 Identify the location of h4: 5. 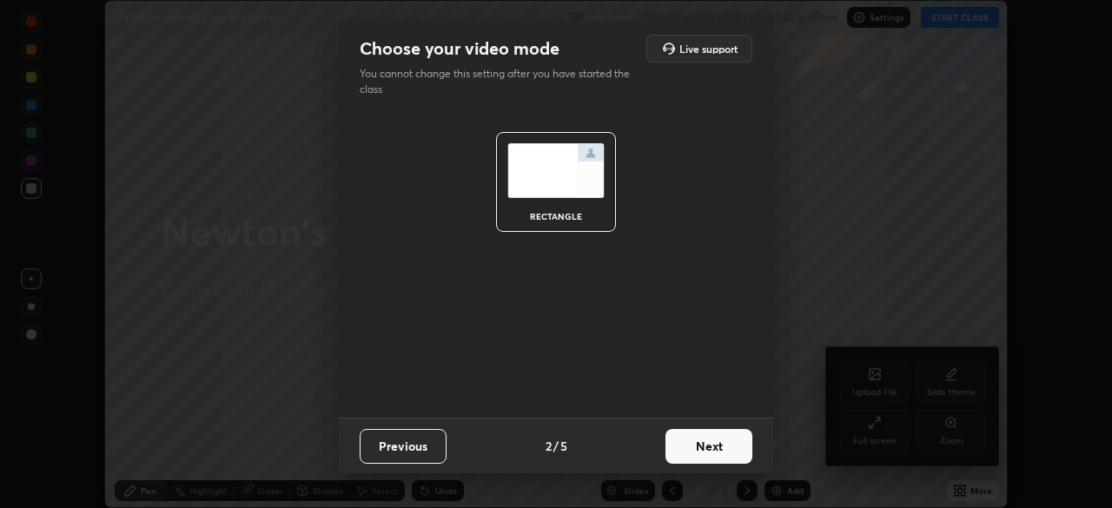
(564, 445).